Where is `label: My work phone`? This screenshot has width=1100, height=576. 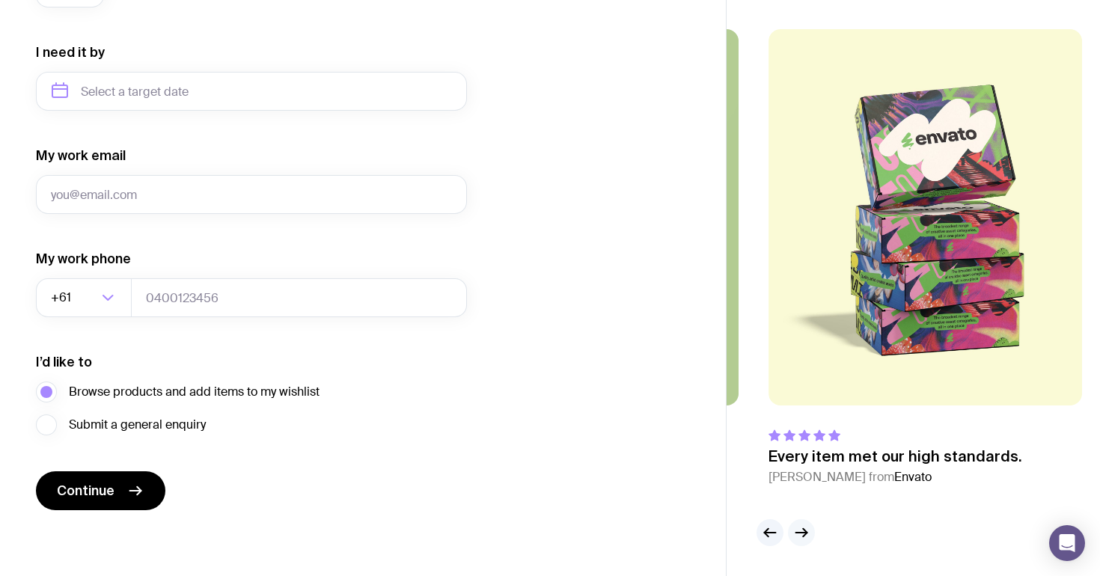
label: My work phone is located at coordinates (83, 259).